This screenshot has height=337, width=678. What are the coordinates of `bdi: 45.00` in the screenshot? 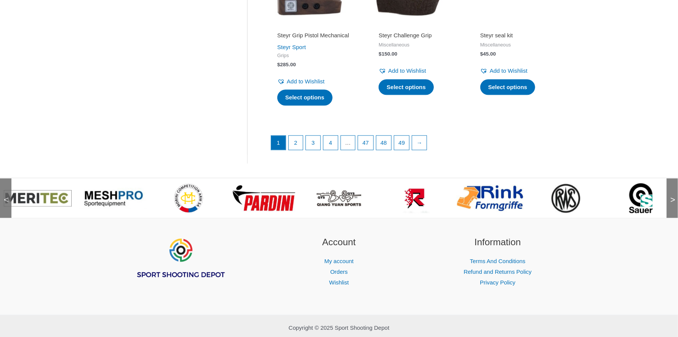 It's located at (488, 54).